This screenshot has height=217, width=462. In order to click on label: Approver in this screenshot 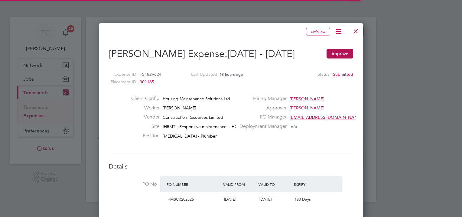, I will do `click(261, 108)`.